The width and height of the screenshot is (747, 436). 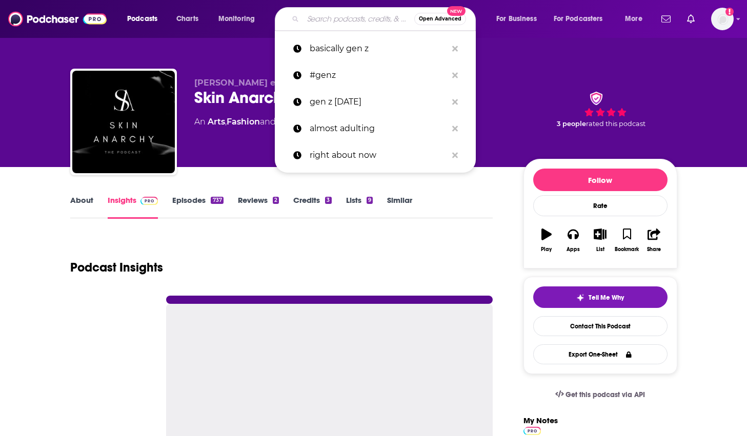 What do you see at coordinates (440, 19) in the screenshot?
I see `span: Open Advanced` at bounding box center [440, 19].